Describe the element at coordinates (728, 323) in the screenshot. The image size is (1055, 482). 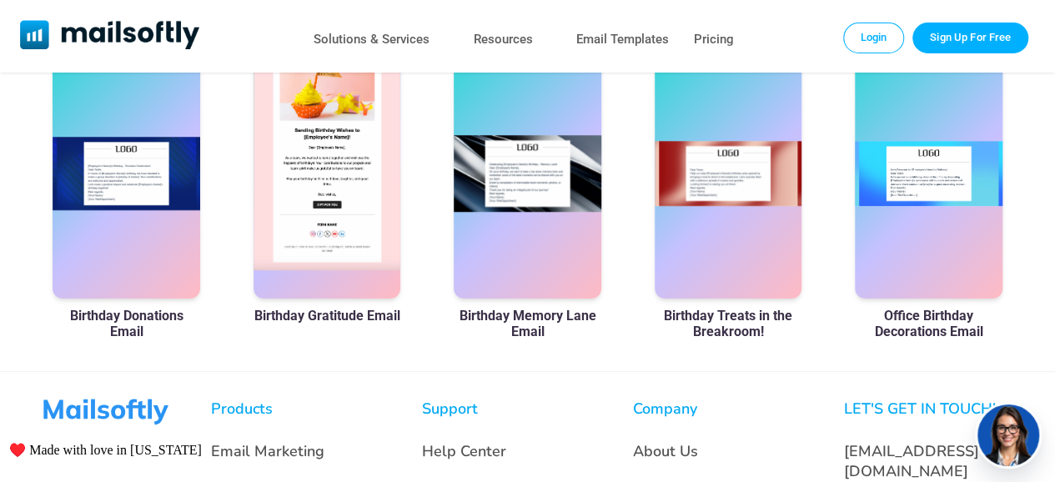
I see `a: Birthday Treats in the Breakroom!` at that location.